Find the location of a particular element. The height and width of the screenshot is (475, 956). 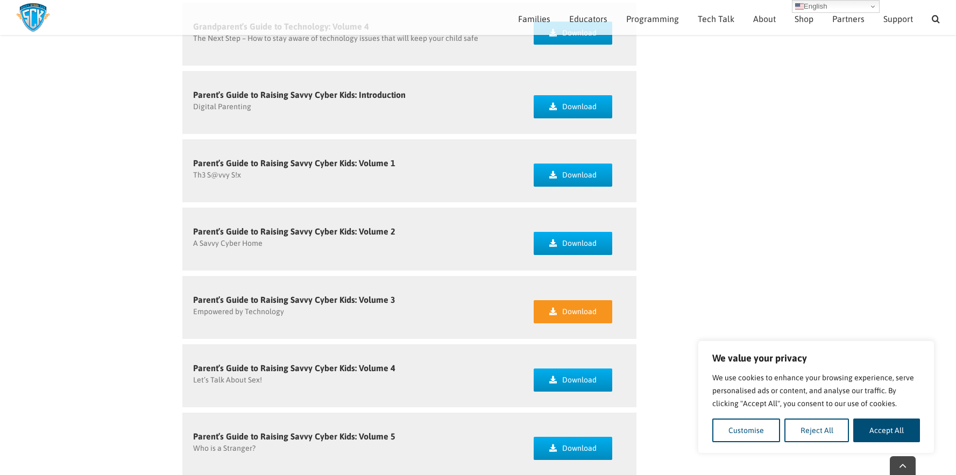

h5: Parent’s Guide to Raising Savvy Cyber Kids: Volume 1 is located at coordinates (353, 163).